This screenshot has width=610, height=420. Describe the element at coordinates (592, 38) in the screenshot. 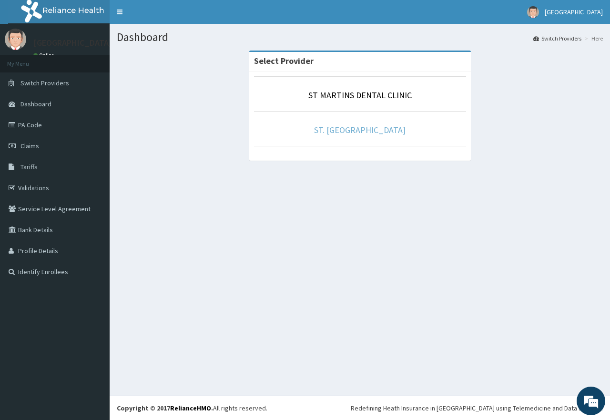

I see `li: Here` at that location.